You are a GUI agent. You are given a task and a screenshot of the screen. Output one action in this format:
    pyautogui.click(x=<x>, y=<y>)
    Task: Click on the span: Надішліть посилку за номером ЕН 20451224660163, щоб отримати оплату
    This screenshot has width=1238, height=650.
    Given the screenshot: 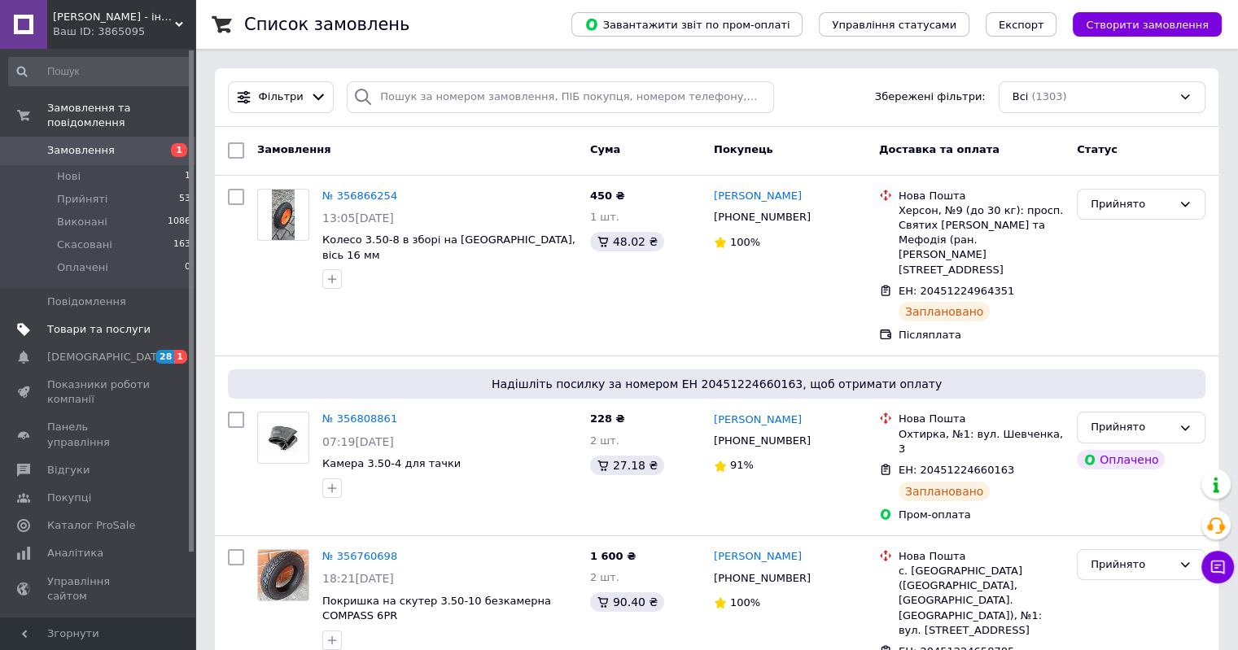 What is the action you would take?
    pyautogui.click(x=716, y=384)
    